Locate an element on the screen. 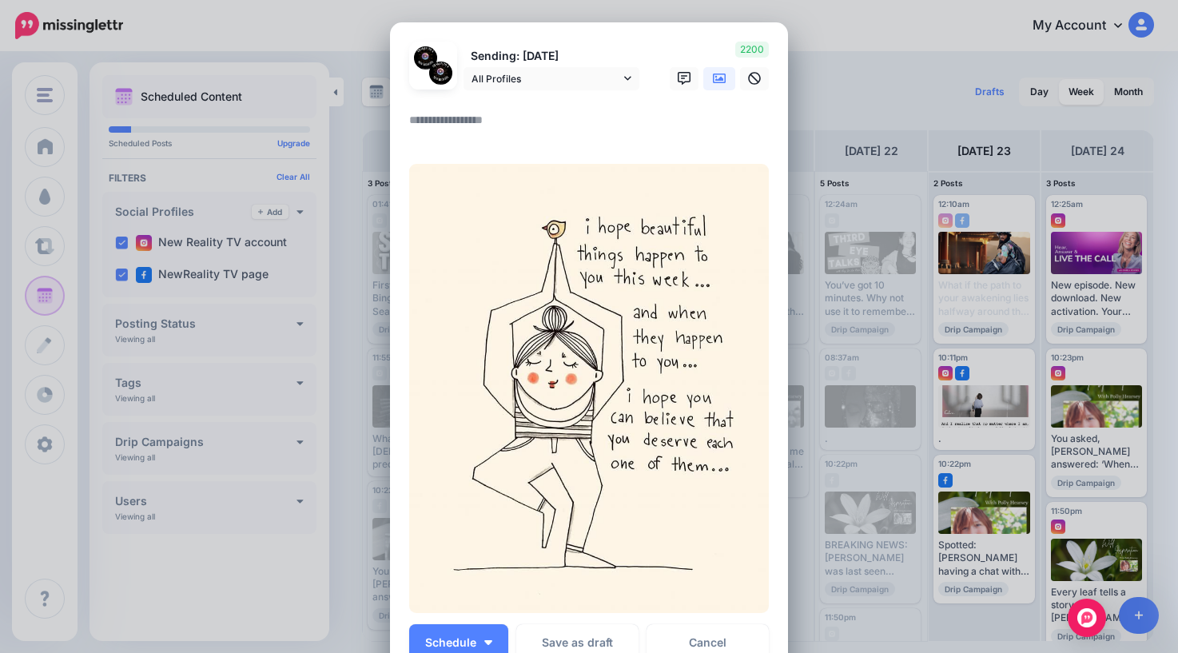  span: Schedule is located at coordinates (451, 642).